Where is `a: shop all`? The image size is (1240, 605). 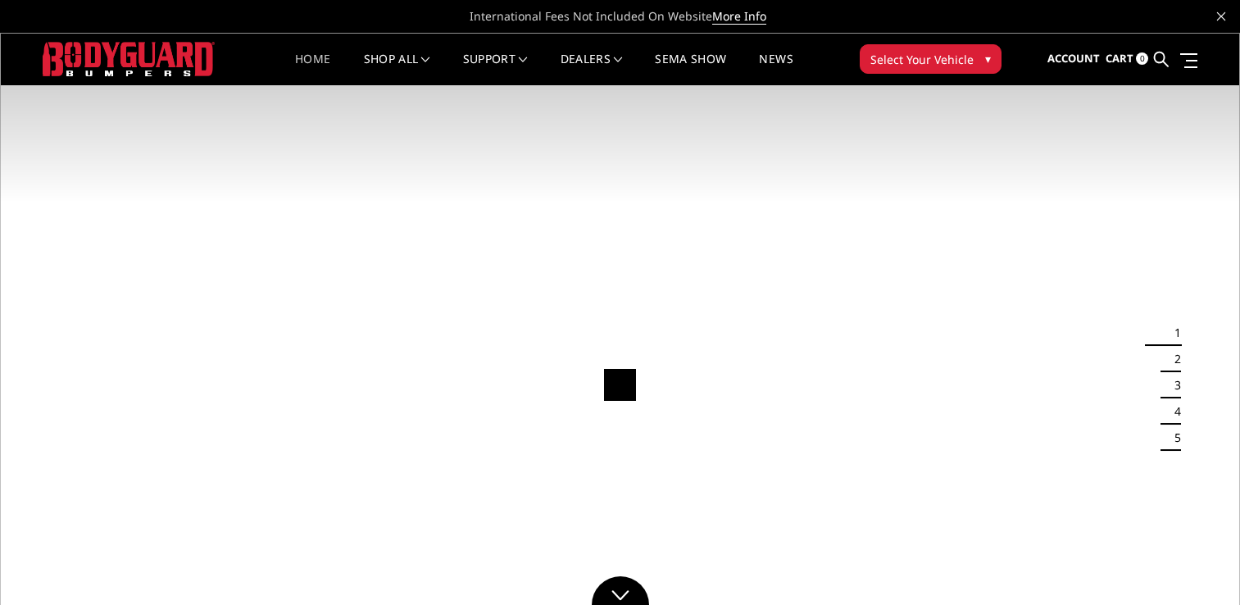
a: shop all is located at coordinates (397, 69).